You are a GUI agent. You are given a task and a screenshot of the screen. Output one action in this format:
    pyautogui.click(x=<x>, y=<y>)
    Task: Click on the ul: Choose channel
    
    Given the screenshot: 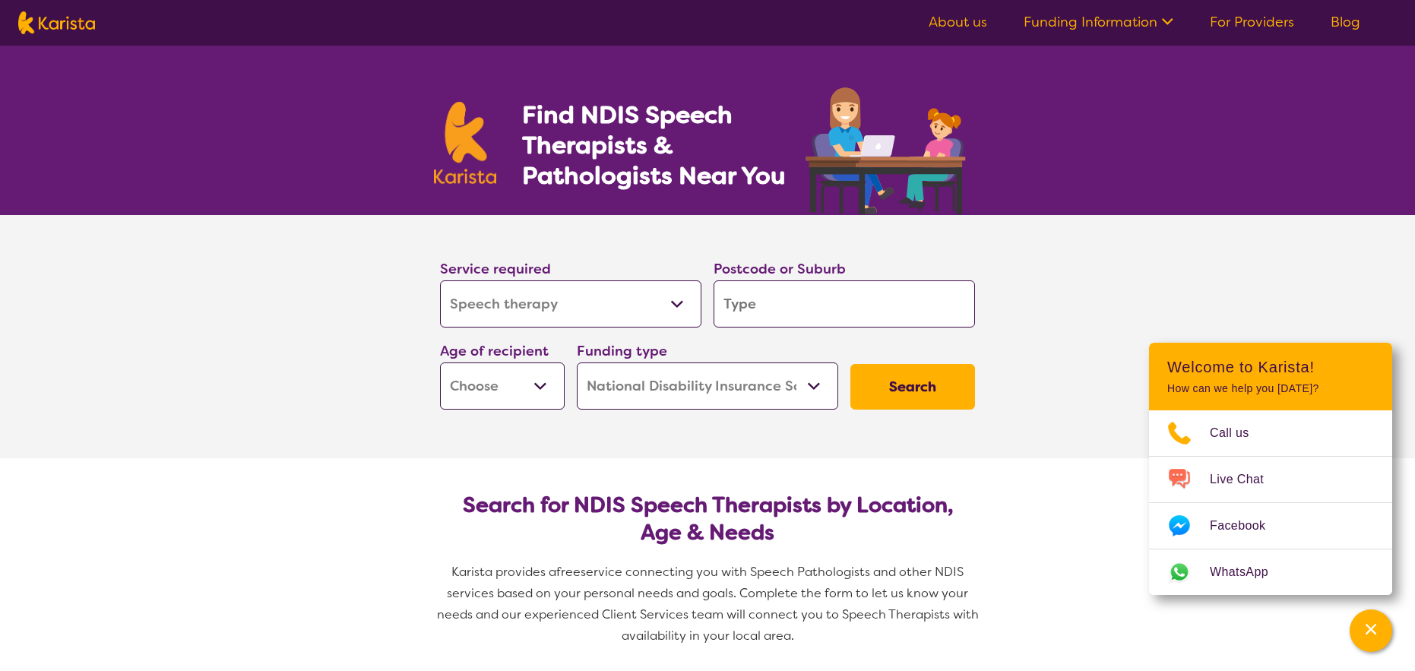 What is the action you would take?
    pyautogui.click(x=1271, y=502)
    